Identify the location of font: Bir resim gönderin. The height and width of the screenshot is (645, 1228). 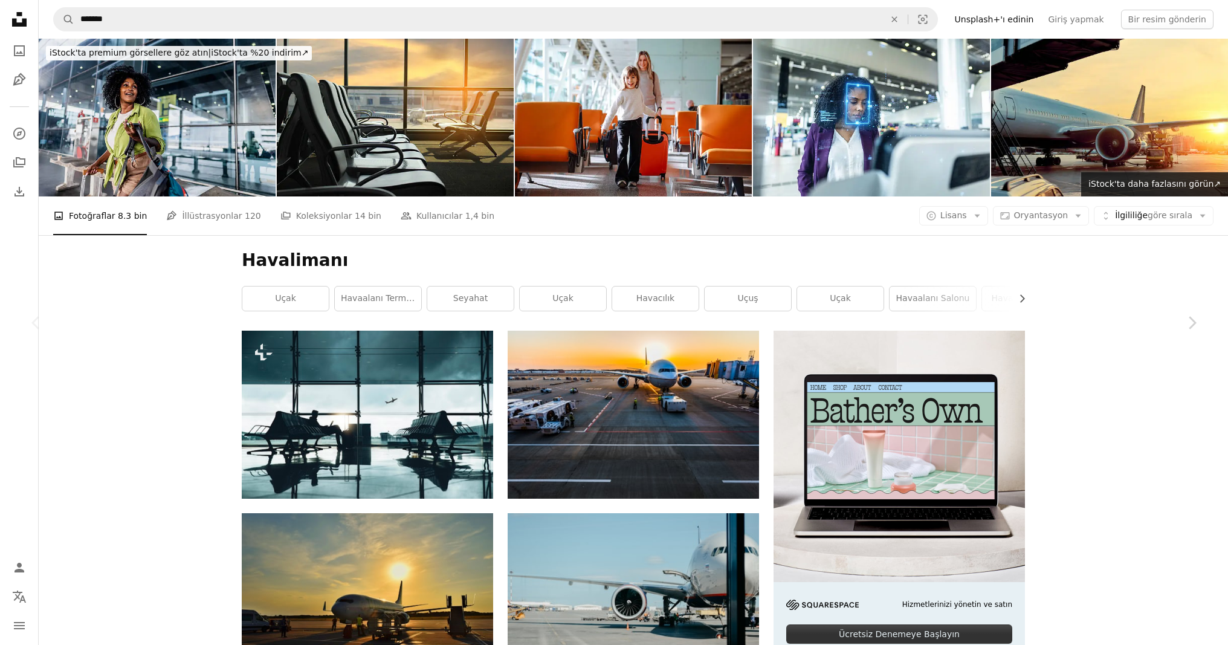
(1167, 19).